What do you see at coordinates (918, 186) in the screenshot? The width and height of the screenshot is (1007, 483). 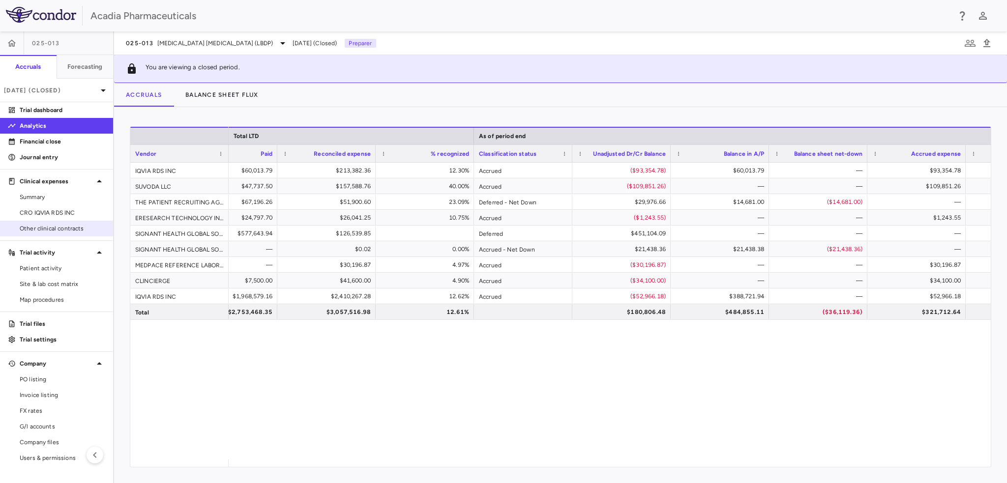 I see `div: $109,851.26` at bounding box center [918, 186].